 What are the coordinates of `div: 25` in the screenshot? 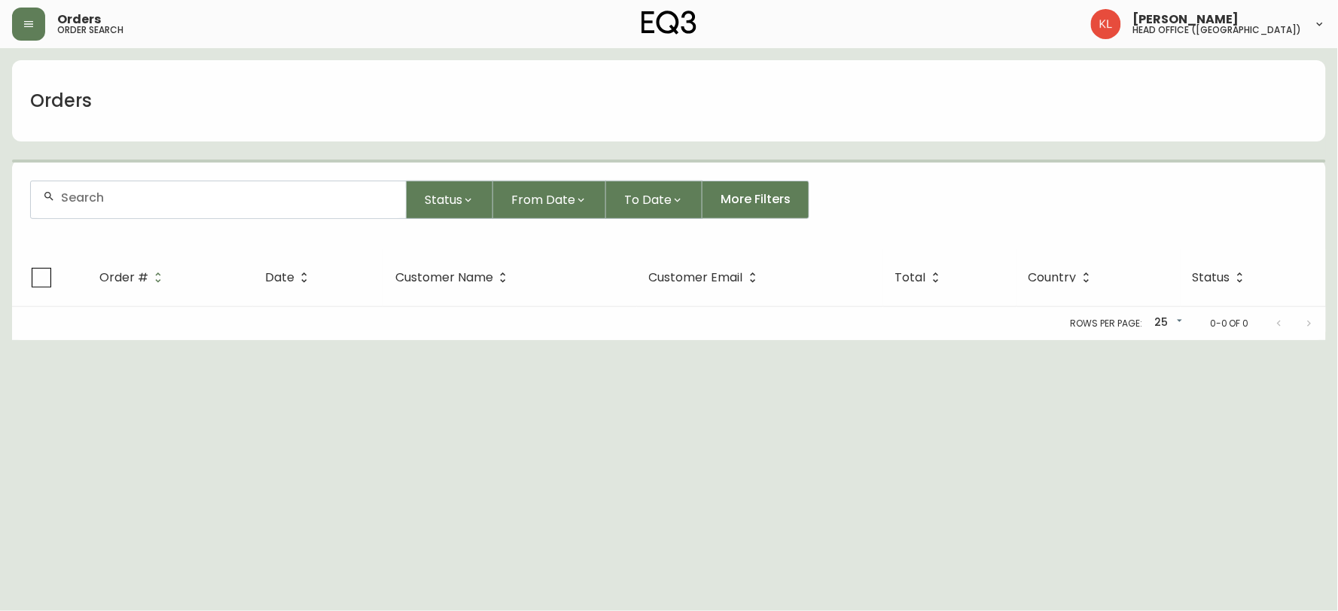 It's located at (1167, 323).